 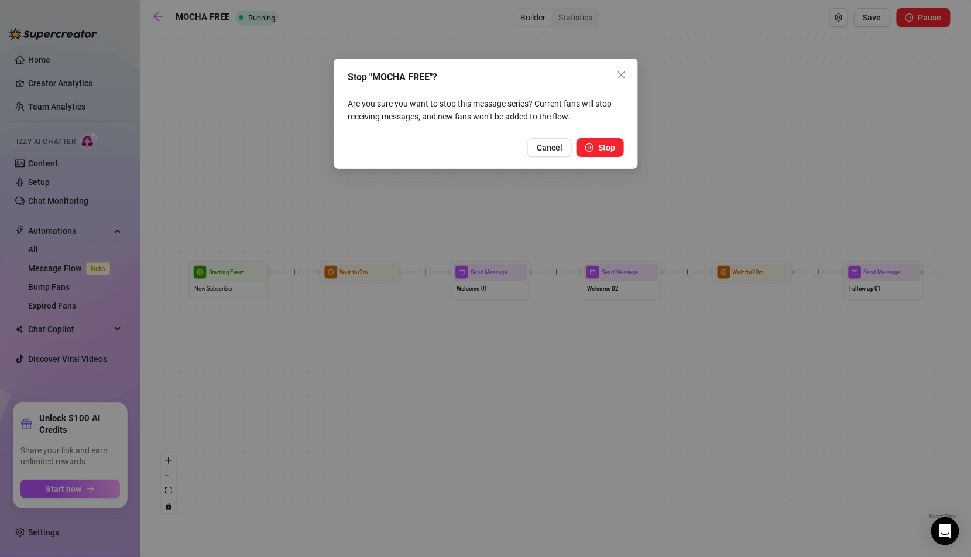 I want to click on button: Close, so click(x=622, y=75).